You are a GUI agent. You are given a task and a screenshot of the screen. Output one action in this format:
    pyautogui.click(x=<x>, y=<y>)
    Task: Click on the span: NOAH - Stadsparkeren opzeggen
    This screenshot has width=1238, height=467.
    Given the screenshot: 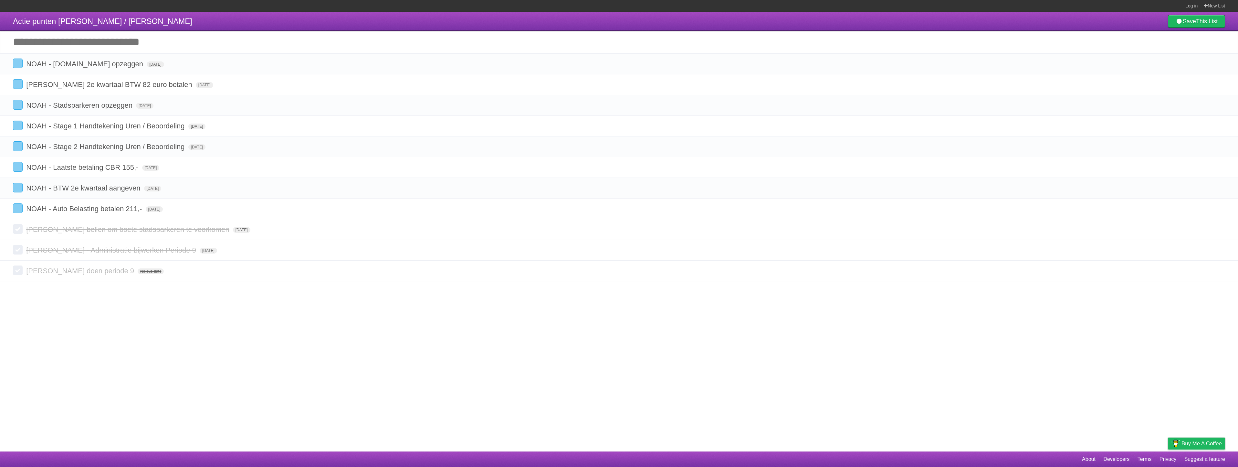 What is the action you would take?
    pyautogui.click(x=80, y=105)
    